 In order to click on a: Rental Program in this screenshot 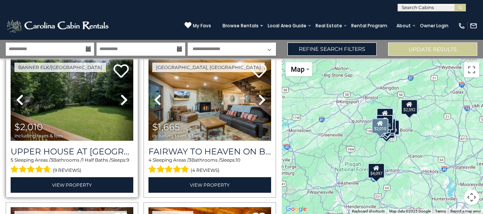, I will do `click(369, 26)`.